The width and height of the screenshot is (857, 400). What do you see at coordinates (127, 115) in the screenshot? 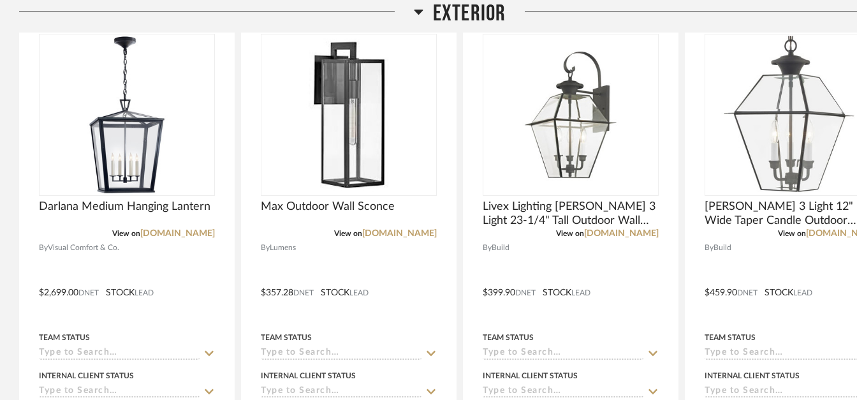
I see `img: Darlana Medium Hanging Lantern` at bounding box center [127, 115].